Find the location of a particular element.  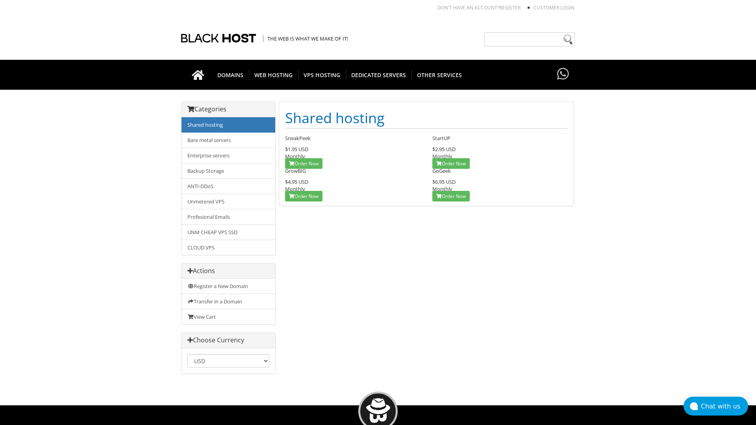

span: VPS HOSTING is located at coordinates (322, 75).